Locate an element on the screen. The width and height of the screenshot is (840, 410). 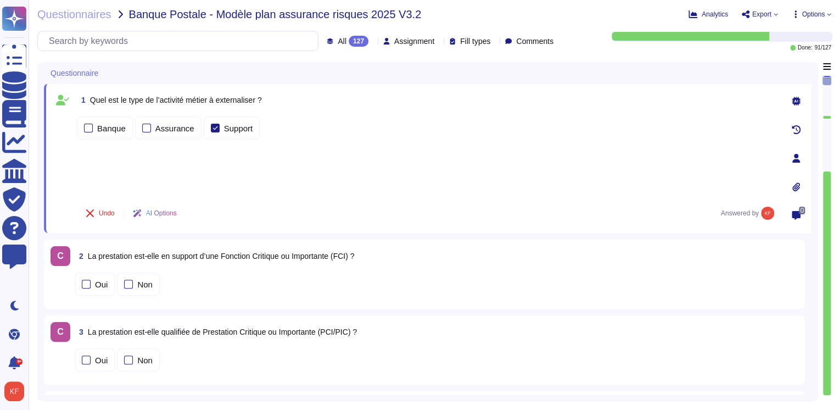
div: Support is located at coordinates (238, 128).